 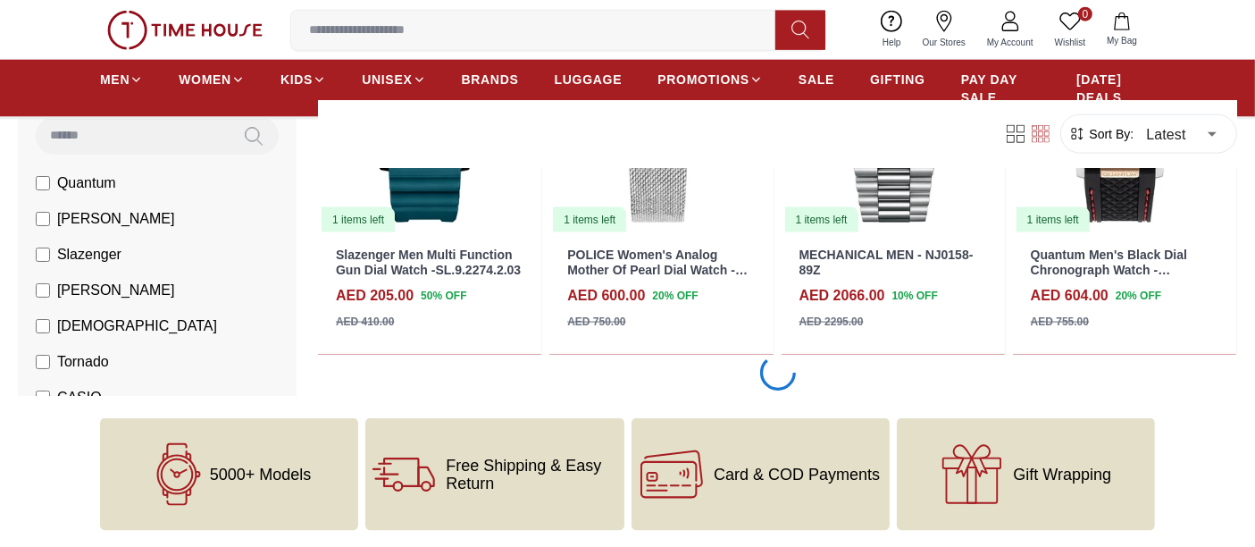 What do you see at coordinates (1109, 270) in the screenshot?
I see `a: Quantum Men's Black Dial Chronograph Watch - HNG956.351` at bounding box center [1109, 270].